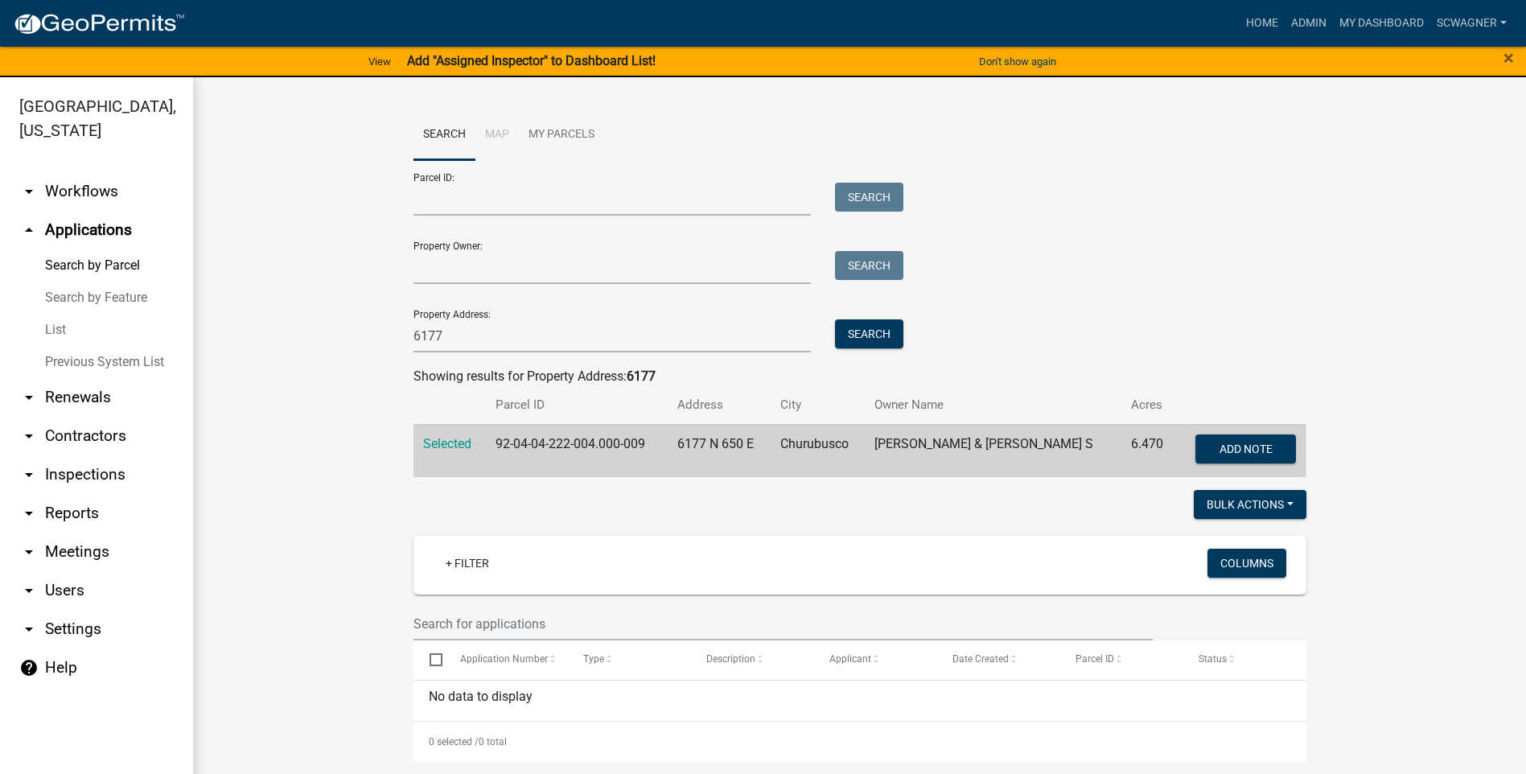 Image resolution: width=1526 pixels, height=774 pixels. I want to click on a: My Dashboard, so click(1381, 23).